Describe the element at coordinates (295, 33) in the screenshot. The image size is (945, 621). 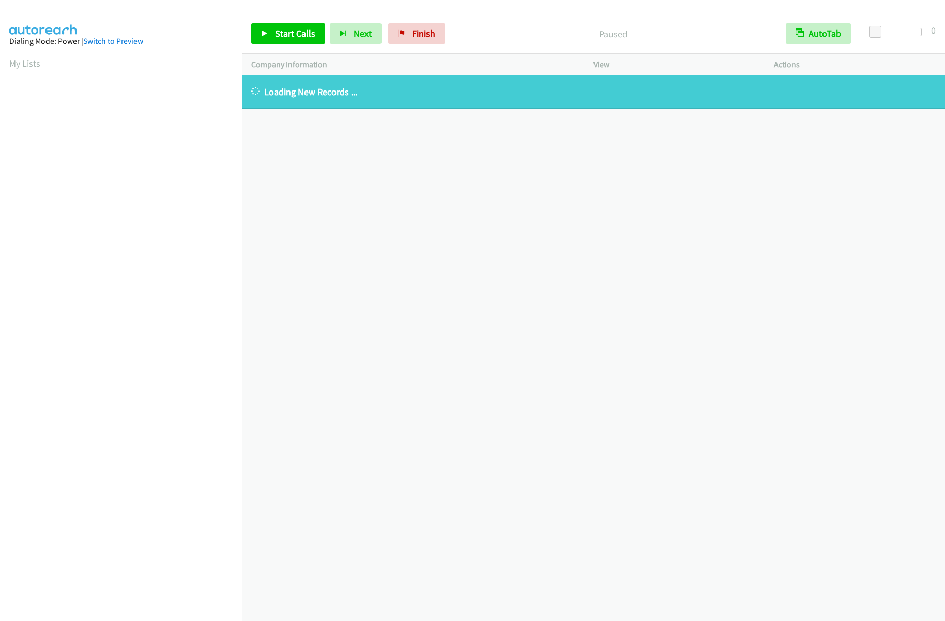
I see `span: Start Calls` at that location.